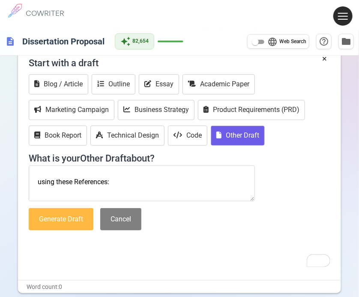 The width and height of the screenshot is (359, 297). What do you see at coordinates (238, 136) in the screenshot?
I see `button: Other Draft` at bounding box center [238, 136].